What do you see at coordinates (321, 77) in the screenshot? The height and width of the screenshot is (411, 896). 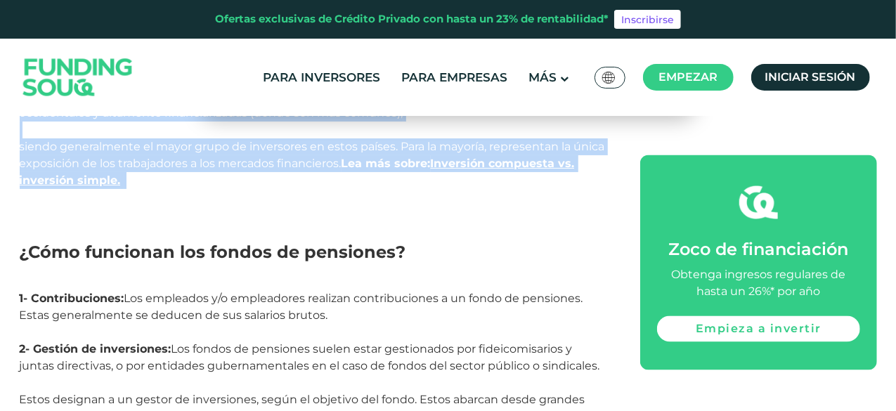 I see `a: Para inversores` at bounding box center [321, 77].